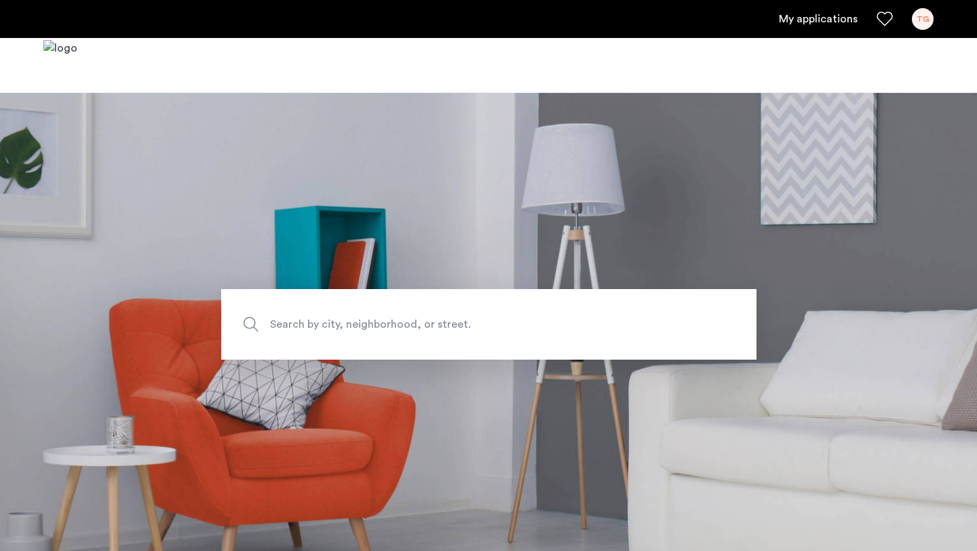 This screenshot has width=977, height=551. What do you see at coordinates (884, 19) in the screenshot?
I see `a: Favorites` at bounding box center [884, 19].